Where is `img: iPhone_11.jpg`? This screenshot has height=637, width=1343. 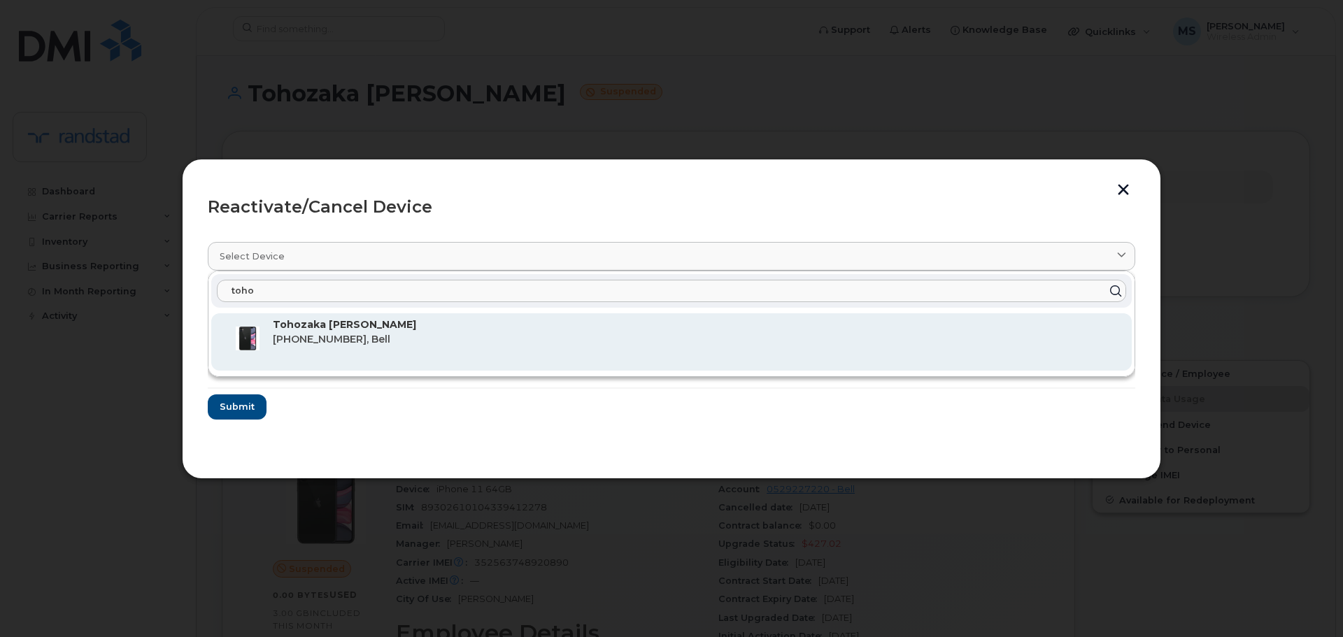
img: iPhone_11.jpg is located at coordinates (248, 338).